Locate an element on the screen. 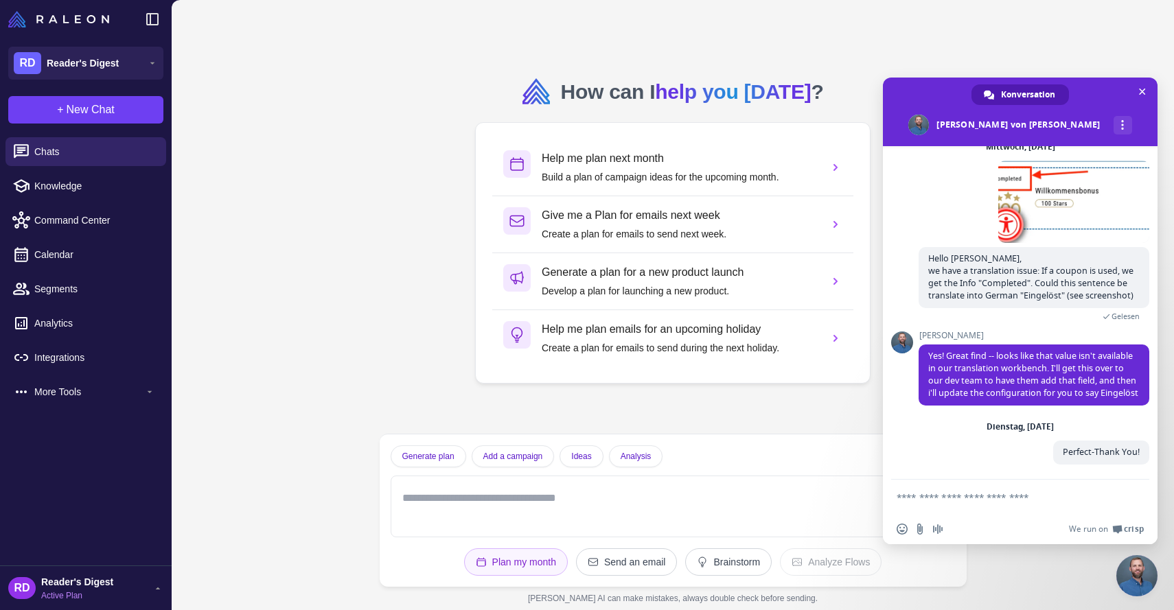  span: Add a campaign is located at coordinates (513, 457).